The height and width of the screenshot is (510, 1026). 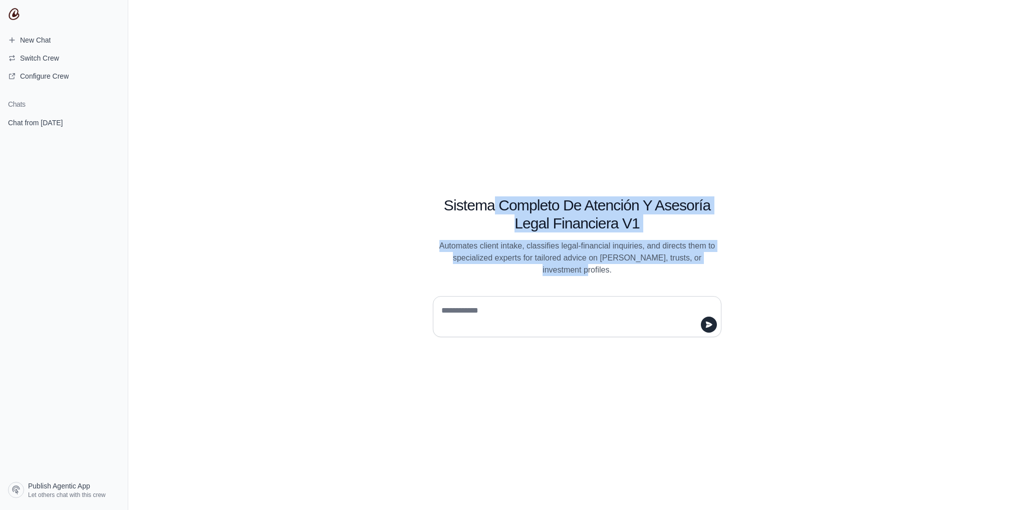 What do you see at coordinates (14, 14) in the screenshot?
I see `img: CrewAI Logo` at bounding box center [14, 14].